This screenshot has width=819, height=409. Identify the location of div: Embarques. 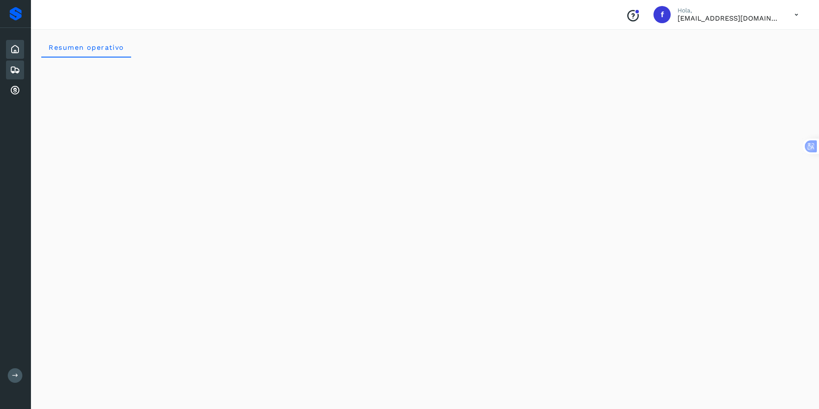
(15, 70).